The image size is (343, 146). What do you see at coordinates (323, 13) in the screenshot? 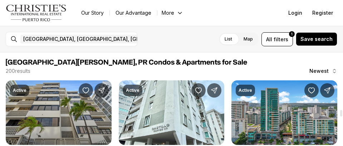
I see `span: Register` at bounding box center [323, 13].